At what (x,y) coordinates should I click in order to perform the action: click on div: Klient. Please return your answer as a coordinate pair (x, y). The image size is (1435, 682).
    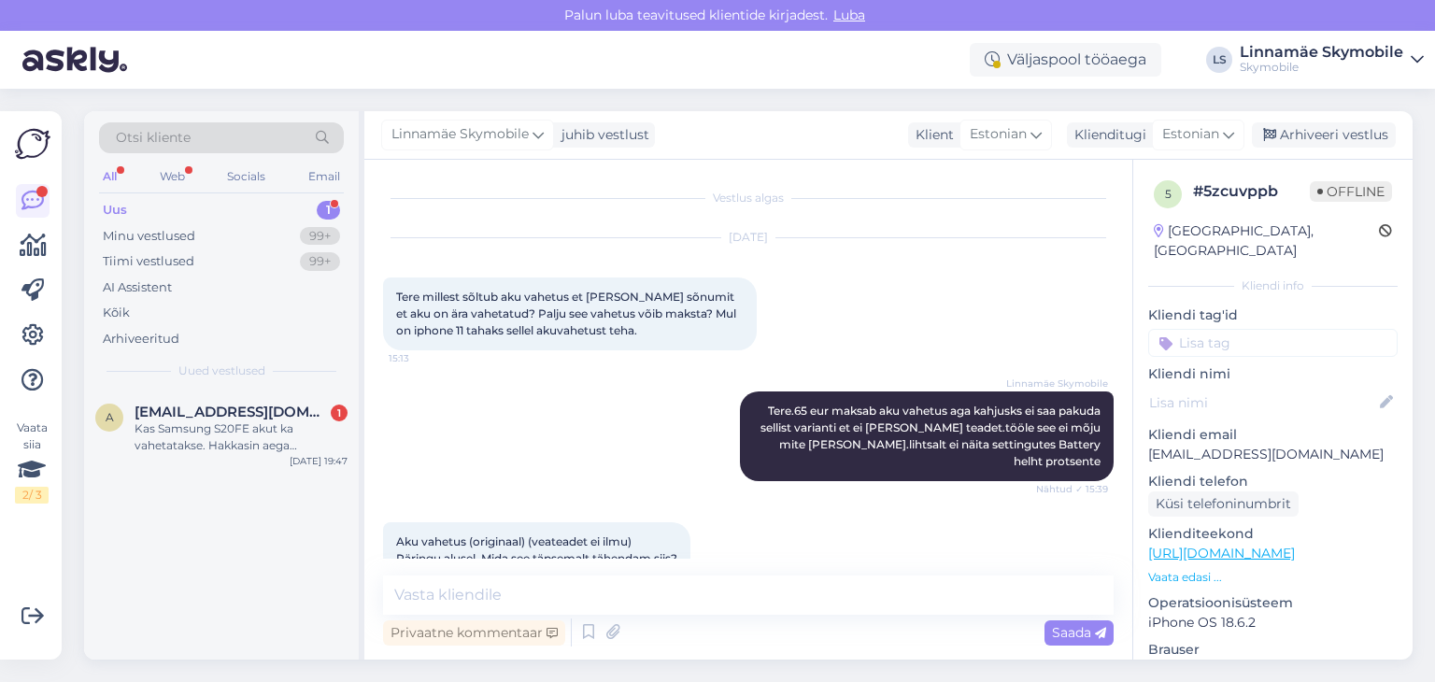
    Looking at the image, I should click on (931, 135).